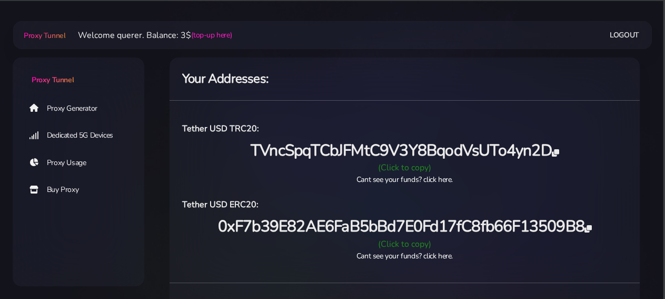 Image resolution: width=665 pixels, height=299 pixels. Describe the element at coordinates (625, 35) in the screenshot. I see `a: Logout` at that location.